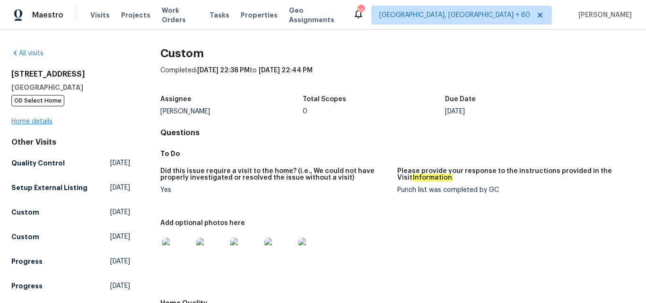 This screenshot has height=303, width=646. What do you see at coordinates (315, 15) in the screenshot?
I see `span: Geo Assignments` at bounding box center [315, 15].